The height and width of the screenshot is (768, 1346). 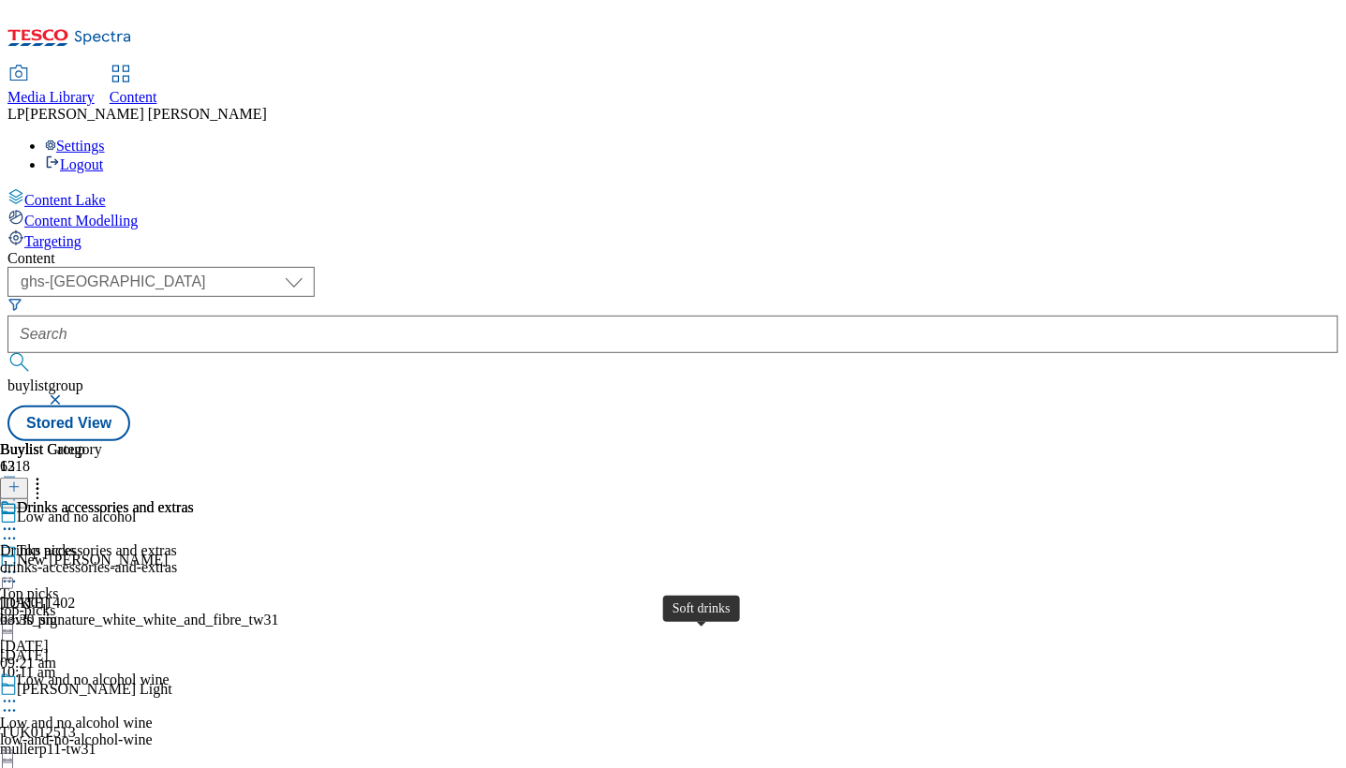 I want to click on div: Drinks accessories and extras, so click(x=105, y=508).